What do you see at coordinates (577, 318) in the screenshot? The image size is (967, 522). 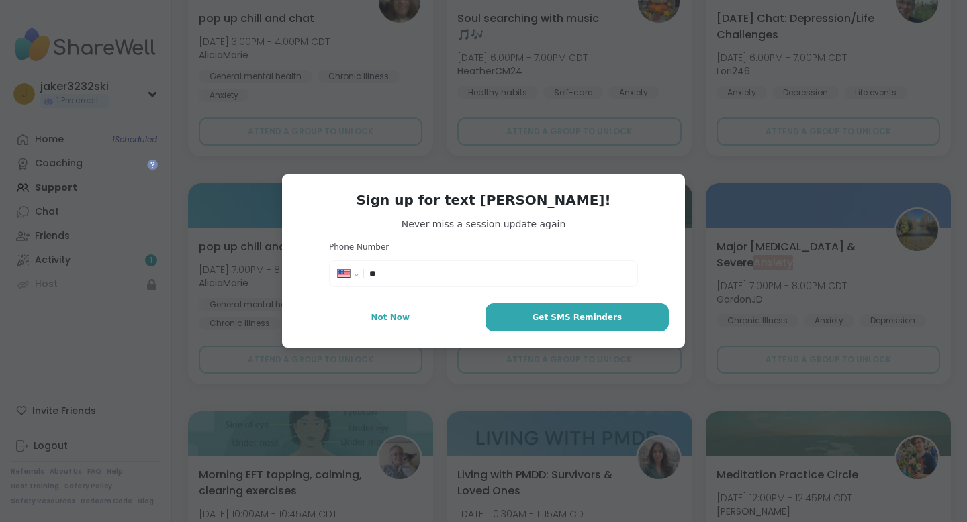 I see `button: Get SMS Reminders` at bounding box center [577, 318].